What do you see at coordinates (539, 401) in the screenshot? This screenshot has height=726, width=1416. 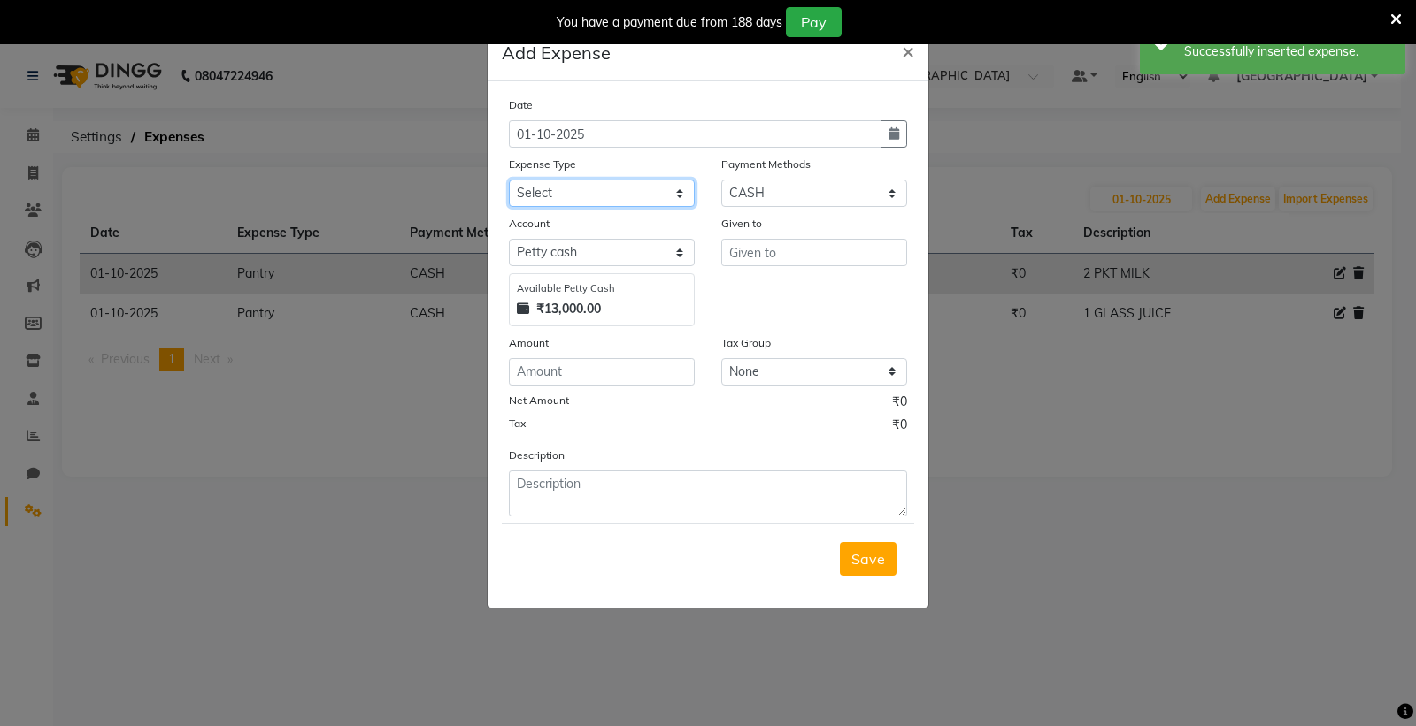 I see `label: Net Amount` at bounding box center [539, 401].